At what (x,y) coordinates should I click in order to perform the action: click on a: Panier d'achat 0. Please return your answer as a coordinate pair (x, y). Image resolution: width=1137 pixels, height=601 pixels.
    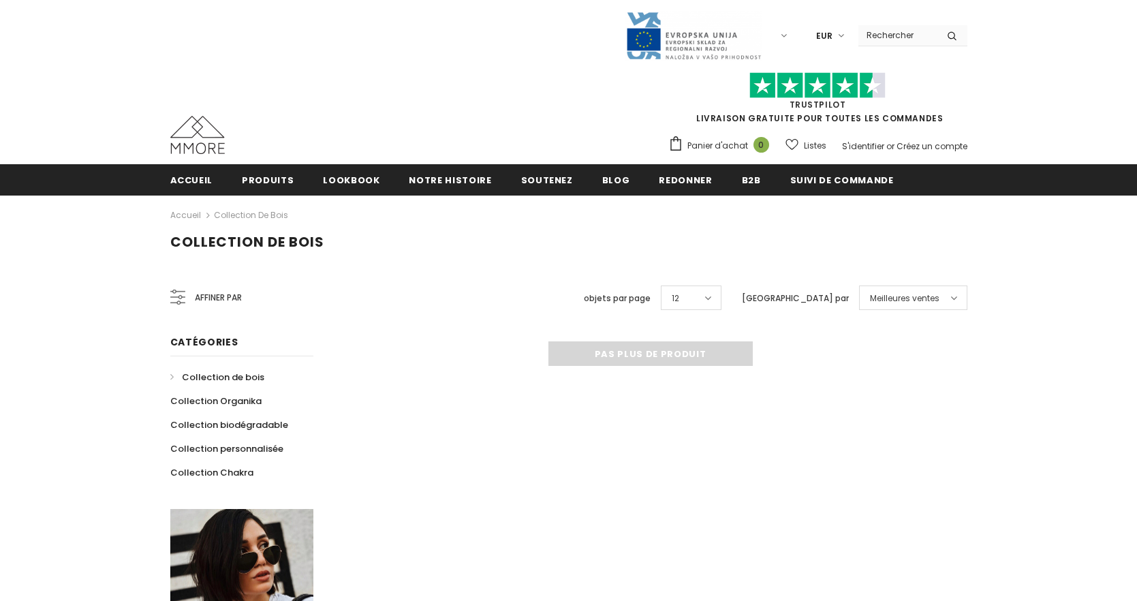
    Looking at the image, I should click on (722, 146).